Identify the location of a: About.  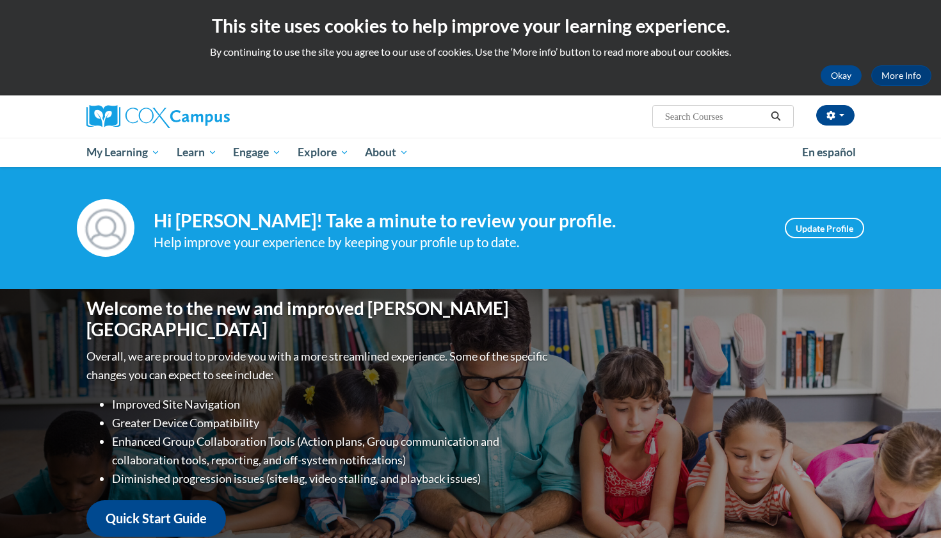
(387, 152).